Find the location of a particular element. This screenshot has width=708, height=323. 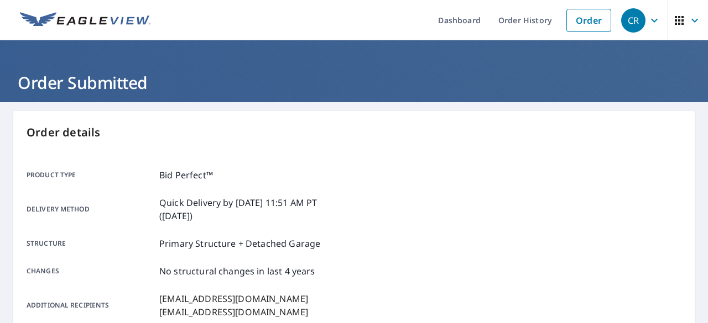

div: CR is located at coordinates (633, 20).